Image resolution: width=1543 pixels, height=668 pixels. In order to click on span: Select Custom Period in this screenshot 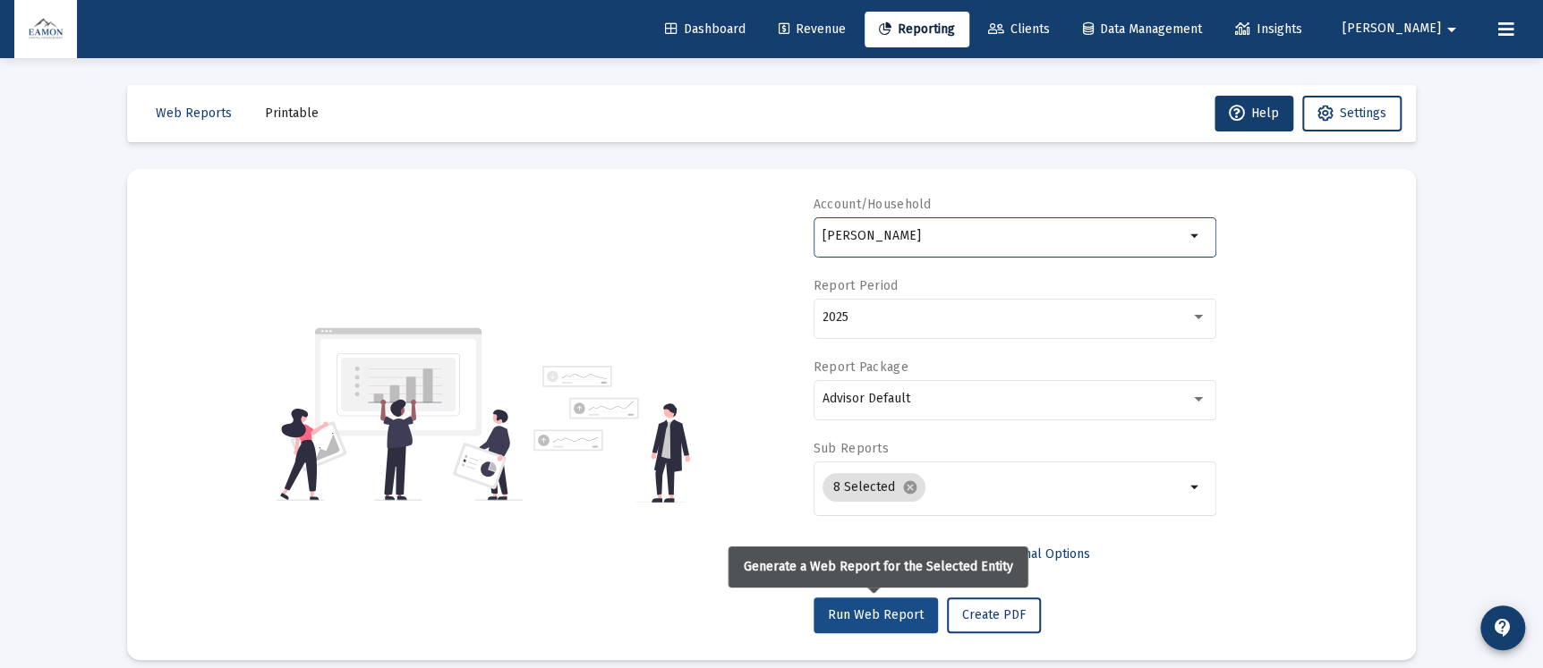, I will do `click(890, 554)`.